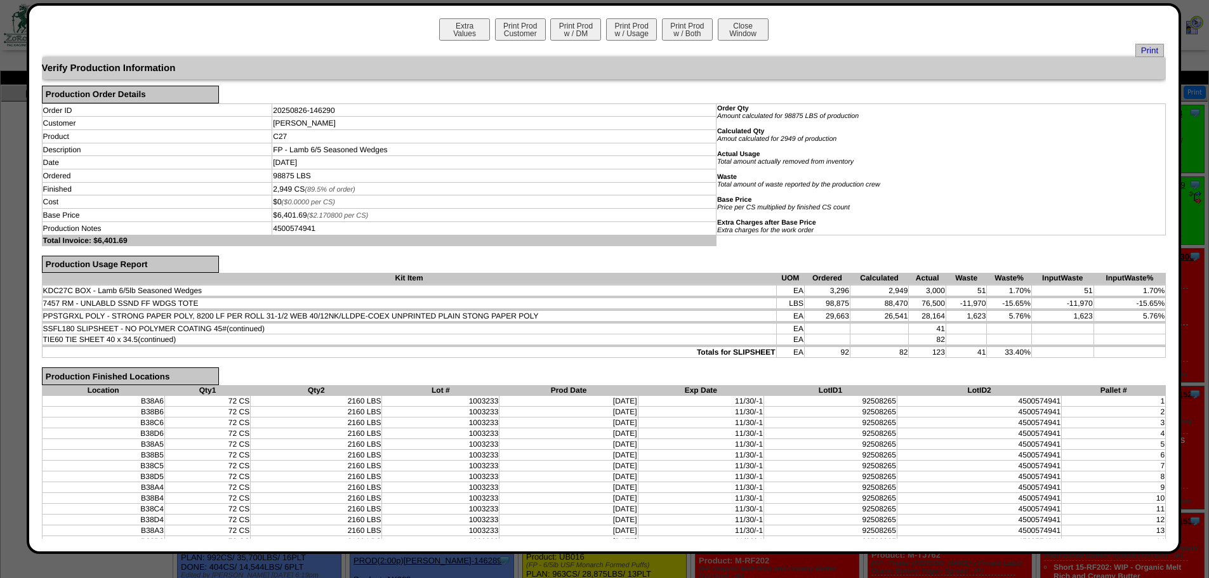 The width and height of the screenshot is (1209, 578). I want to click on td: Date, so click(157, 163).